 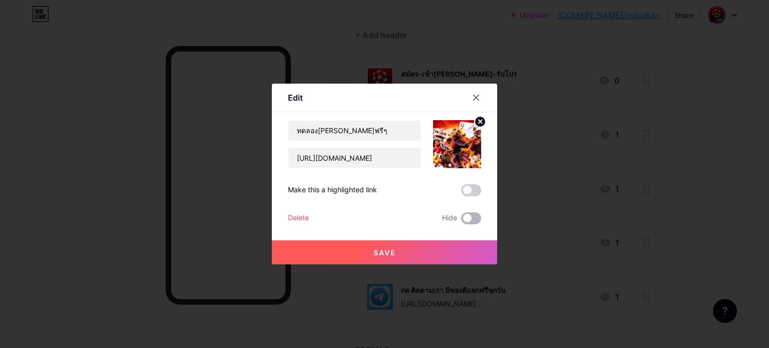 What do you see at coordinates (298, 218) in the screenshot?
I see `div: Delete` at bounding box center [298, 218].